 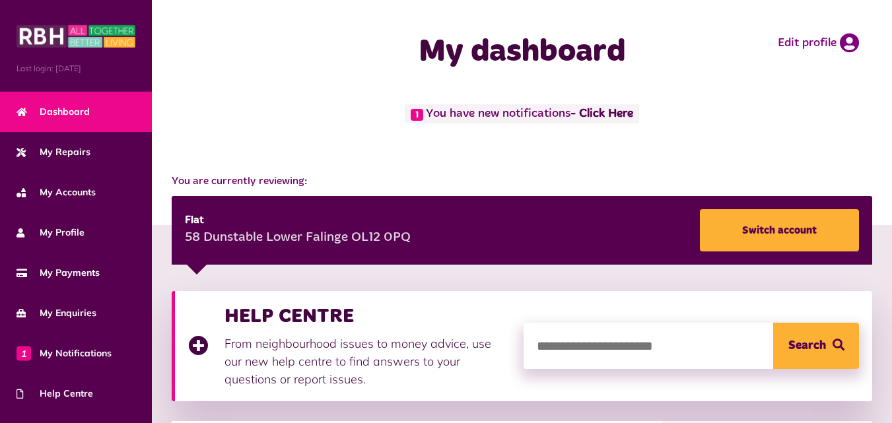 What do you see at coordinates (367, 316) in the screenshot?
I see `h3: HELP CENTRE` at bounding box center [367, 316].